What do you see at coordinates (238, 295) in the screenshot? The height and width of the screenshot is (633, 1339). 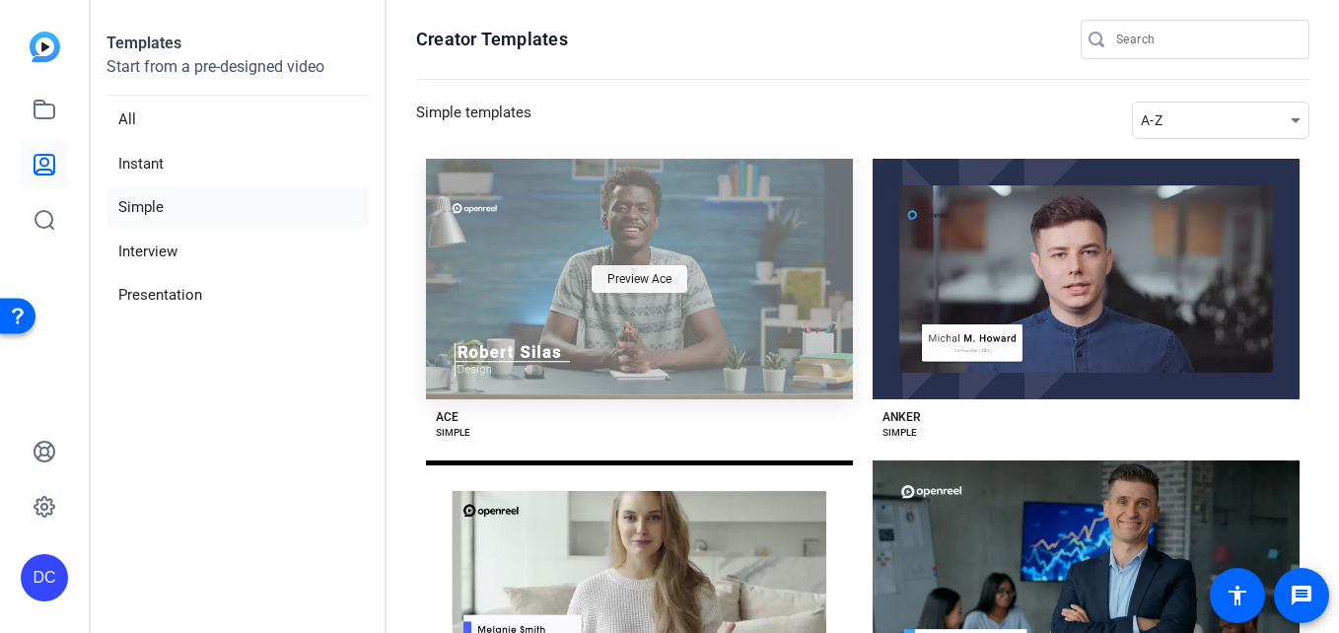 I see `li: Presentation` at bounding box center [238, 295].